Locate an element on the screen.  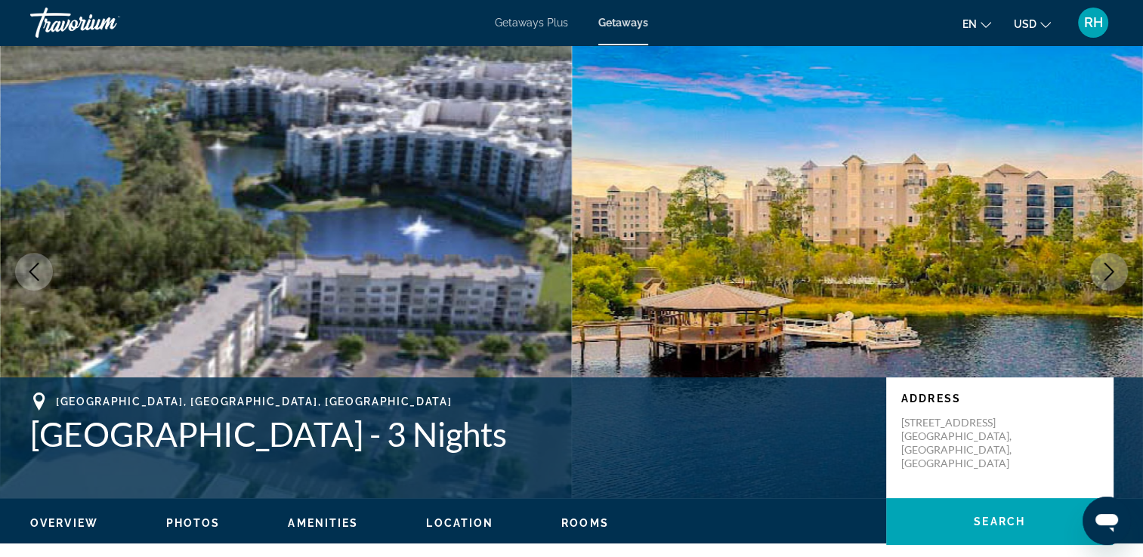
button: Previous image is located at coordinates (34, 272).